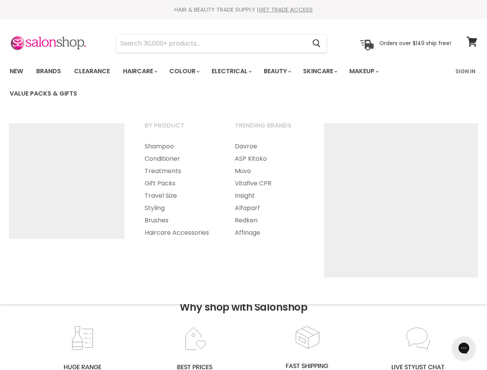 This screenshot has height=370, width=487. What do you see at coordinates (179, 221) in the screenshot?
I see `a: Brushes` at bounding box center [179, 221].